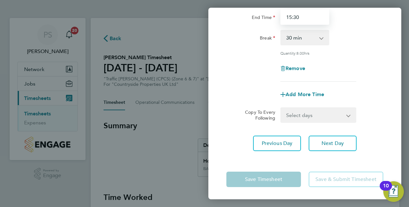 Image resolution: width=409 pixels, height=207 pixels. I want to click on span: Next Day, so click(333, 143).